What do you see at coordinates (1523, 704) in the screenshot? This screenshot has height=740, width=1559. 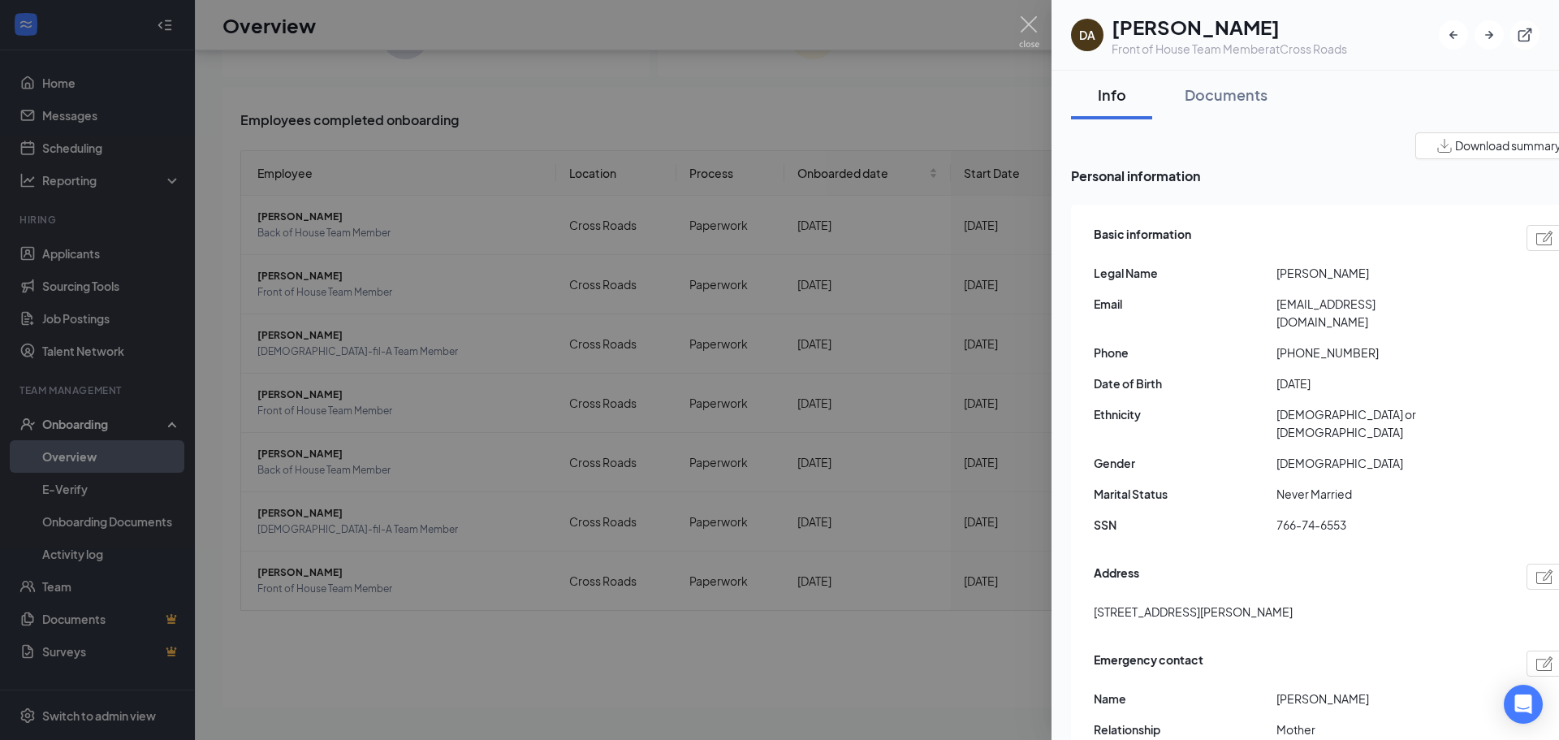 I see `div: Open Intercom Messenger` at bounding box center [1523, 704].